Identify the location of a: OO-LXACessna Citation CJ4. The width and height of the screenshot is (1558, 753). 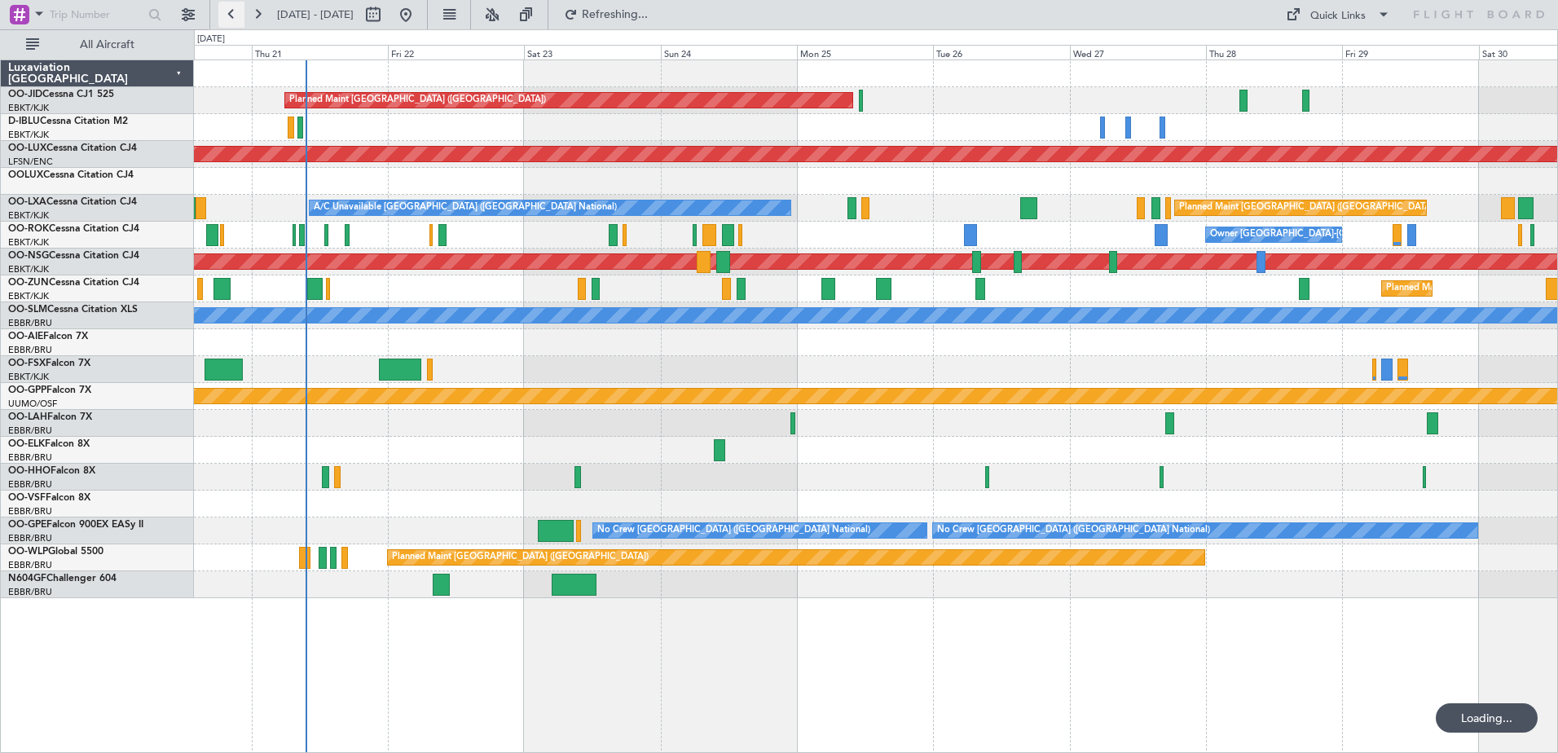
(73, 202).